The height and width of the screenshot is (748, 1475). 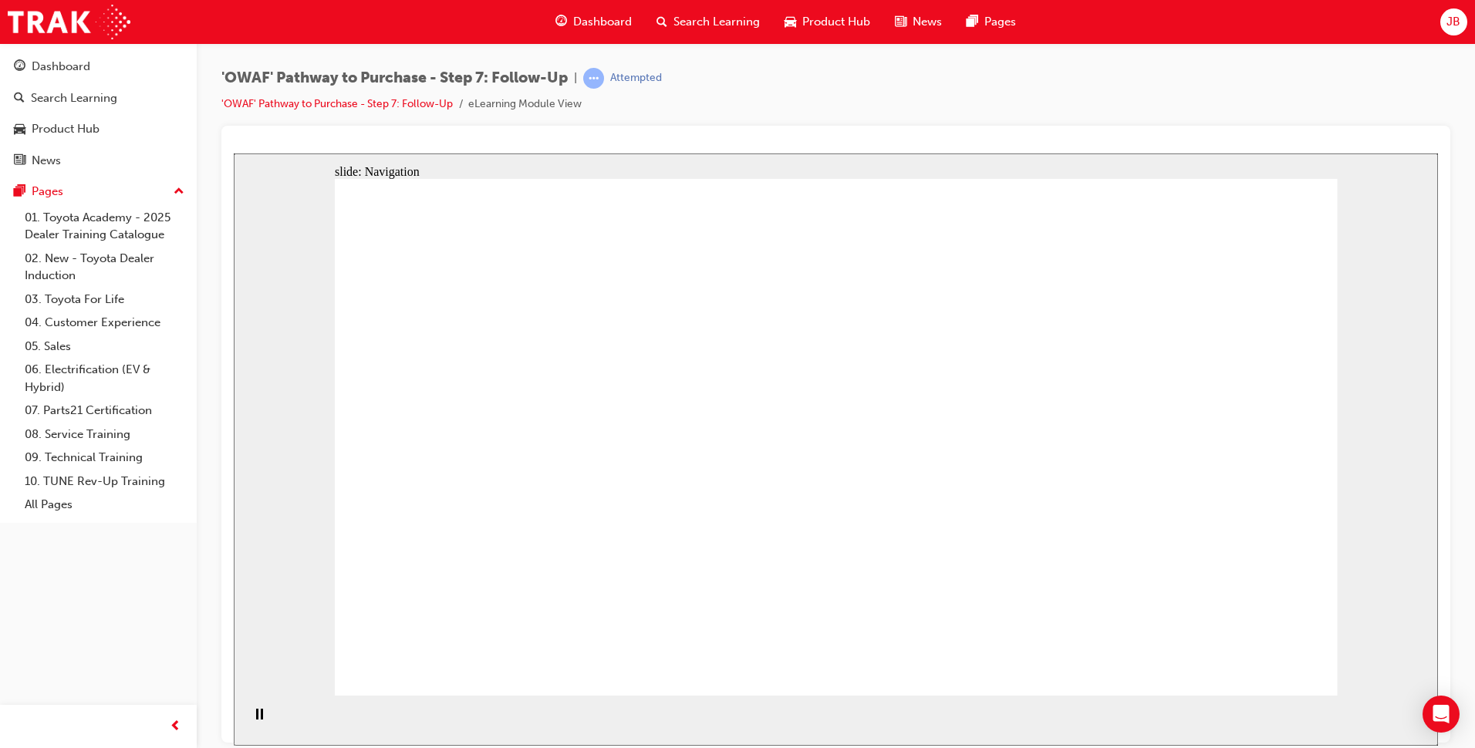 I want to click on div: playback controls, so click(x=21, y=567).